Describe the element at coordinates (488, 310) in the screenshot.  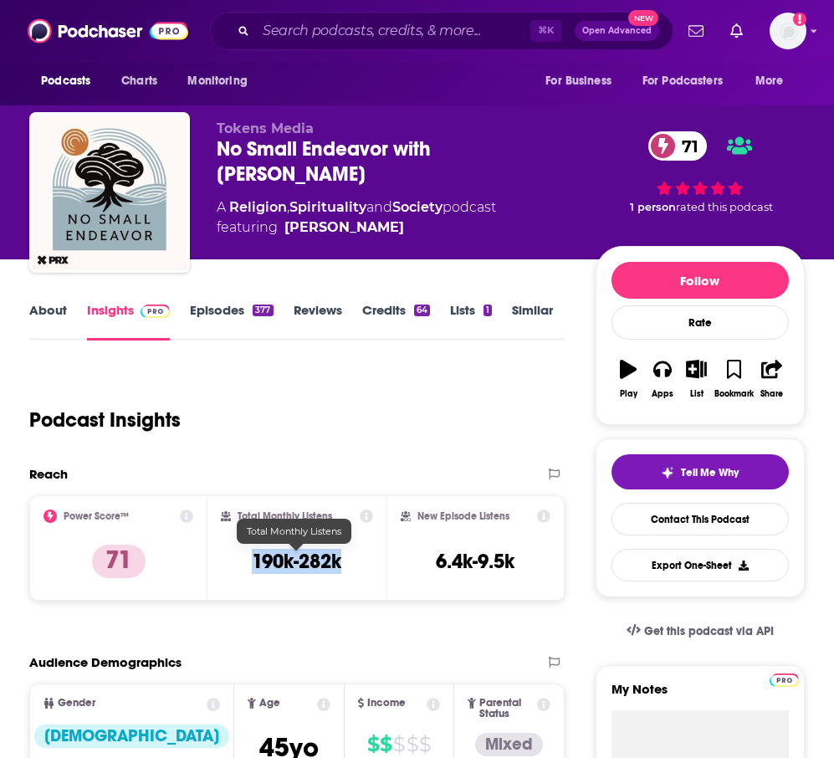
I see `div: 1` at that location.